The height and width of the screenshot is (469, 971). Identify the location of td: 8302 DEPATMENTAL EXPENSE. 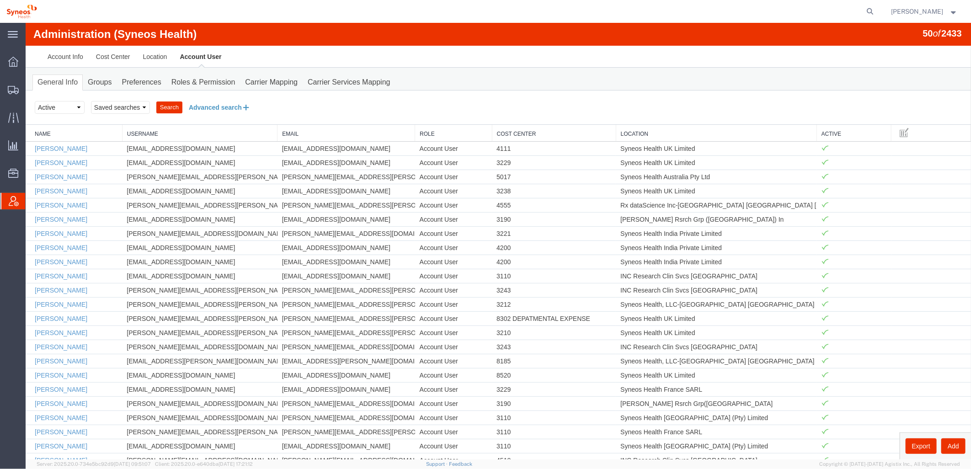
(528, 295).